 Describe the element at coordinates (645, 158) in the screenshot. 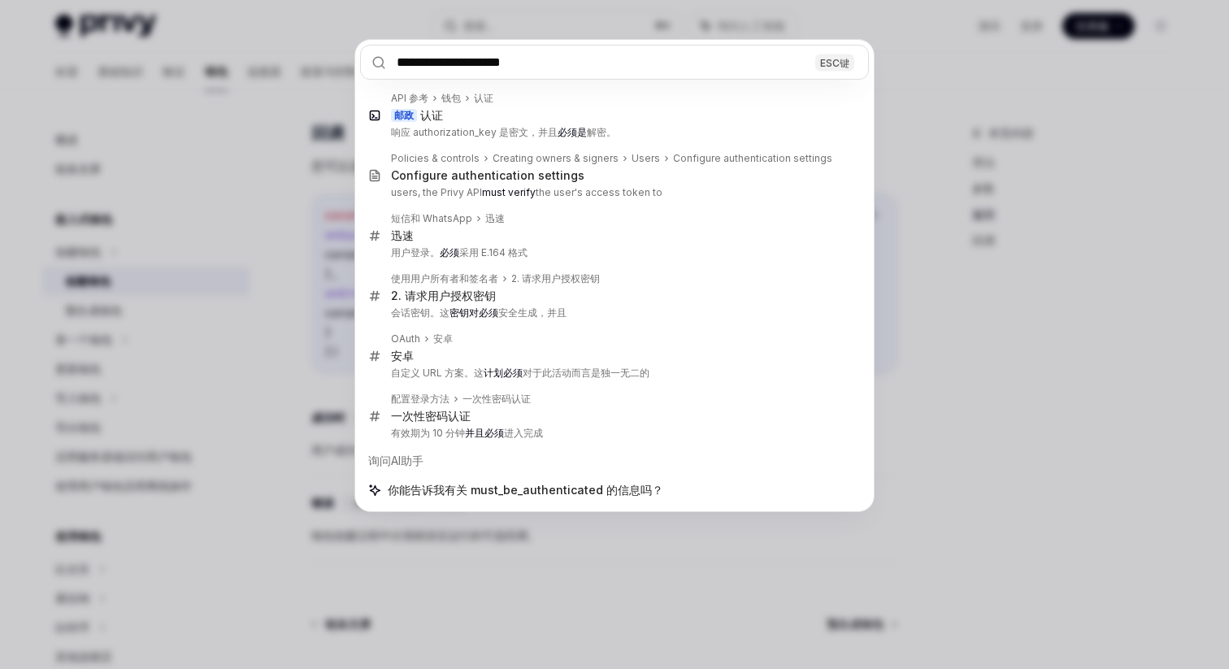

I see `div: Users` at that location.